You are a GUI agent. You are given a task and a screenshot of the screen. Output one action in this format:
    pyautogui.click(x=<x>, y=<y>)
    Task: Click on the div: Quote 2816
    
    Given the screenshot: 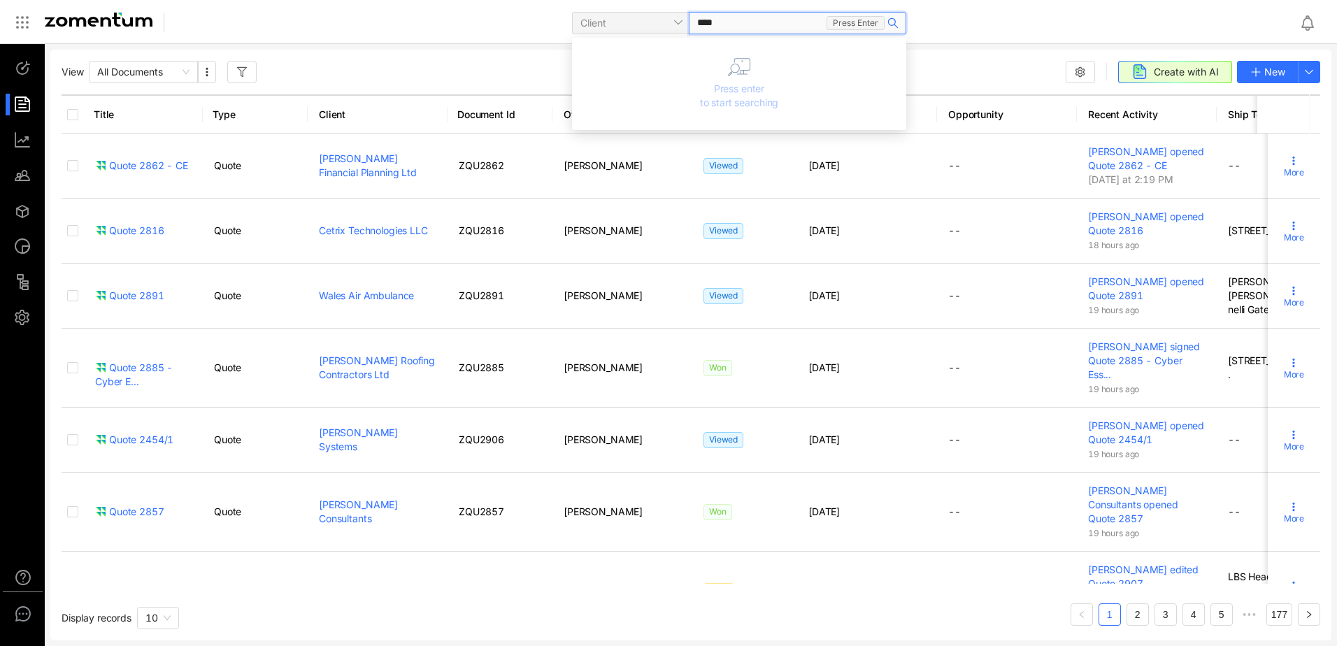 What is the action you would take?
    pyautogui.click(x=129, y=231)
    